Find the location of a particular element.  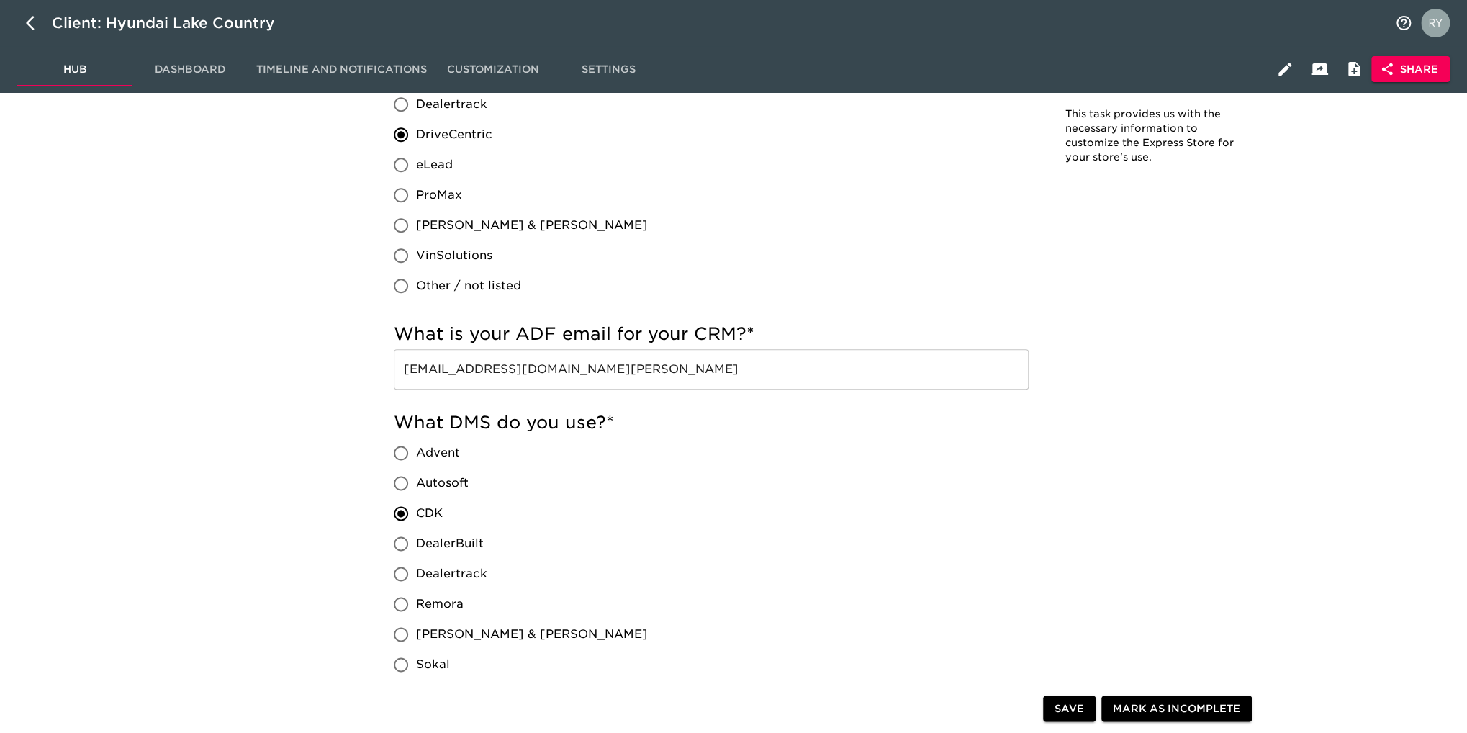

span: DriveCentric is located at coordinates (454, 135).